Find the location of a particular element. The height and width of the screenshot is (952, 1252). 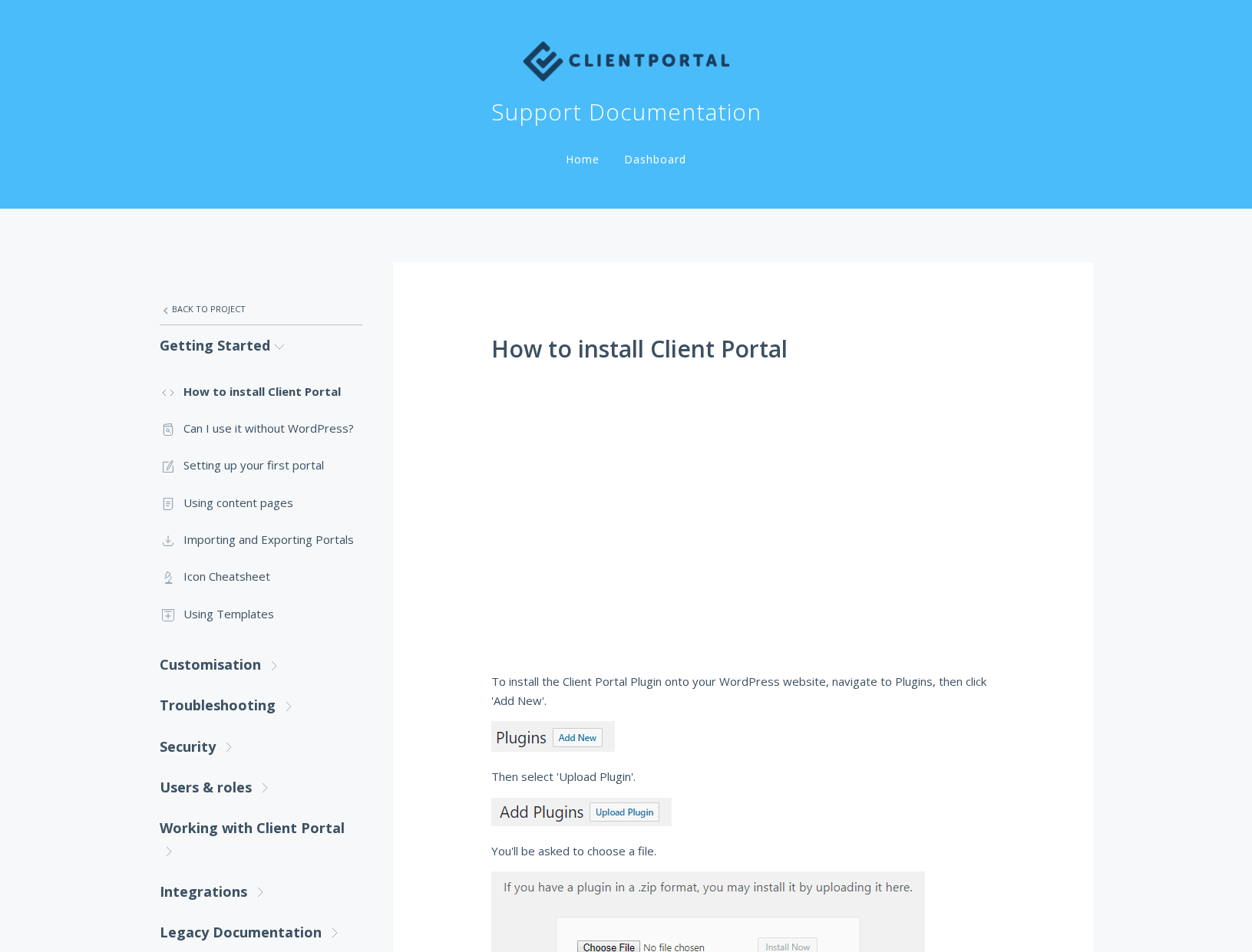

a: Importing and Exporting Portals is located at coordinates (261, 540).